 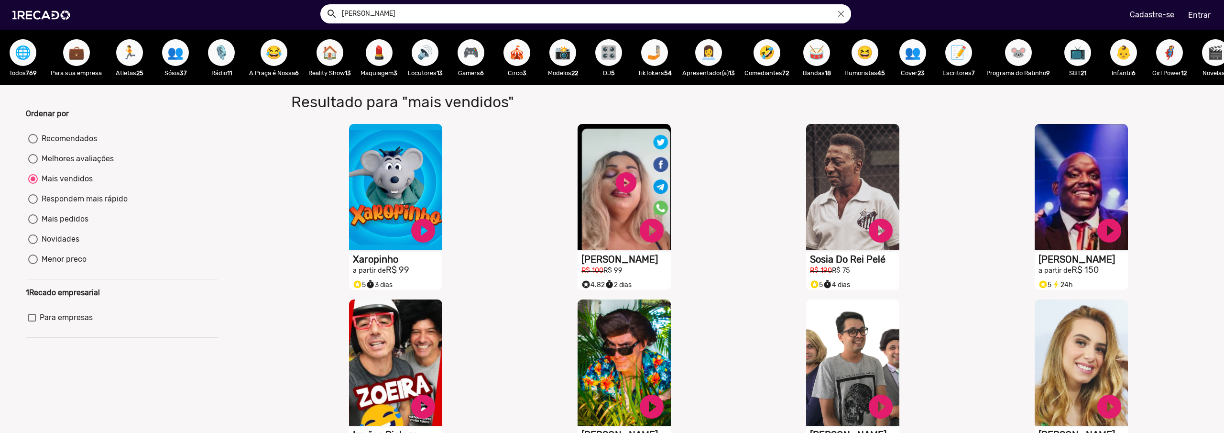 What do you see at coordinates (31, 73) in the screenshot?
I see `b: 769` at bounding box center [31, 73].